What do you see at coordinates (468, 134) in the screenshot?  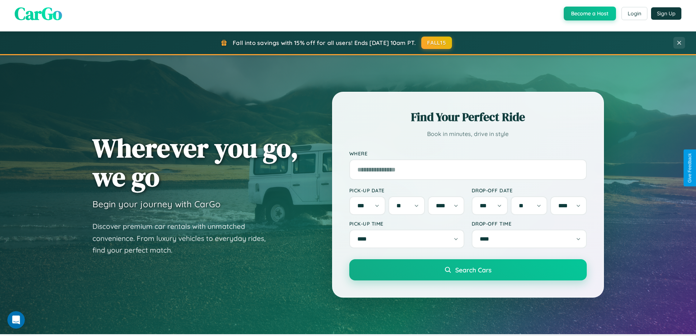 I see `p: Book in minutes, drive in style` at bounding box center [468, 134].